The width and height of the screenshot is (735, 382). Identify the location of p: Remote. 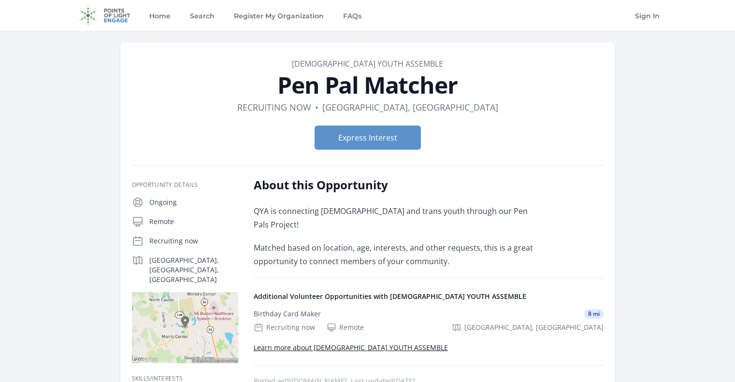
(194, 222).